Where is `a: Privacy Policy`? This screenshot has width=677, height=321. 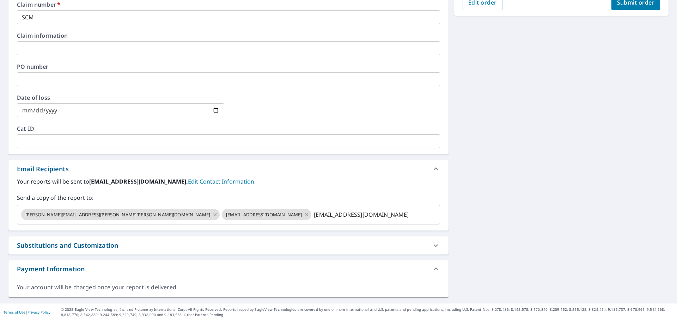
a: Privacy Policy is located at coordinates (39, 313).